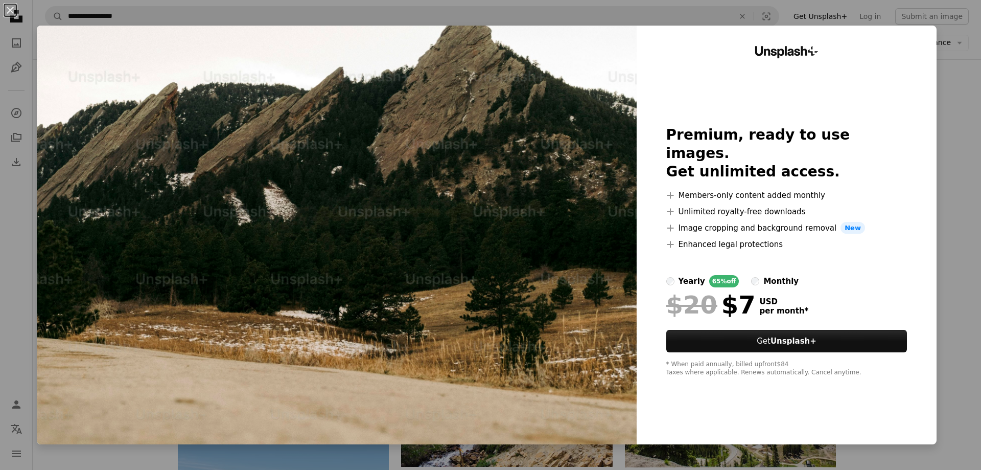  What do you see at coordinates (787, 153) in the screenshot?
I see `h2: Premium, ready to use images. Get unlimited access.` at bounding box center [787, 153].